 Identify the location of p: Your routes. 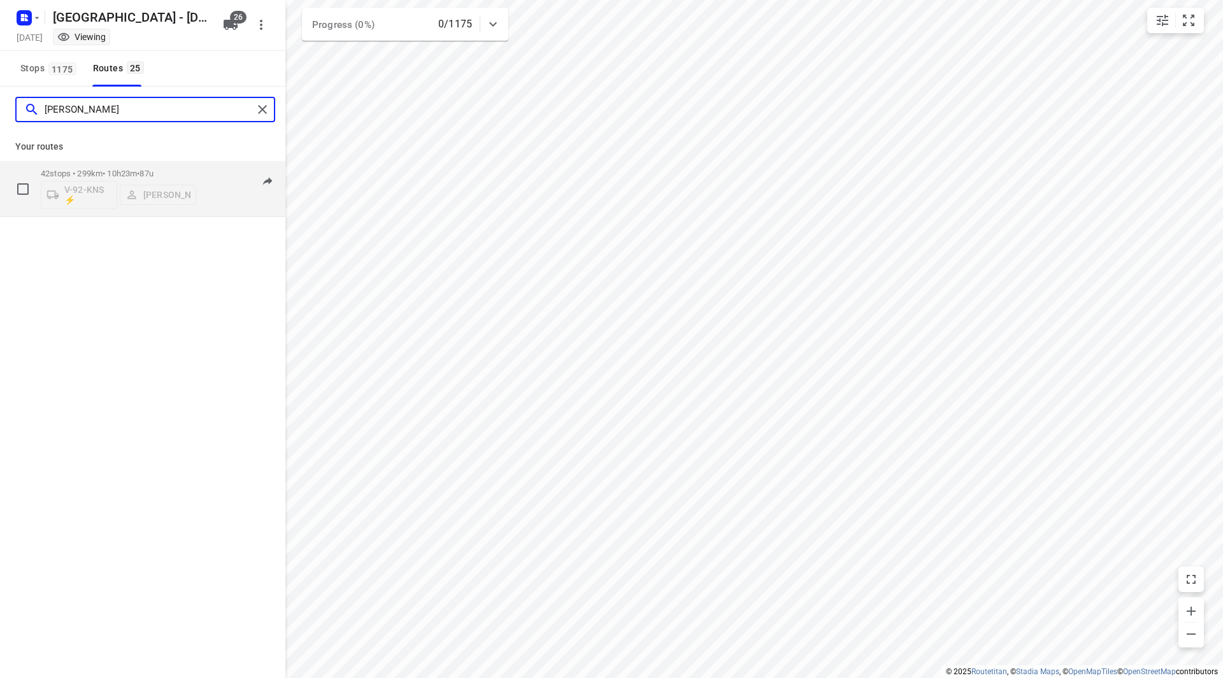
(143, 146).